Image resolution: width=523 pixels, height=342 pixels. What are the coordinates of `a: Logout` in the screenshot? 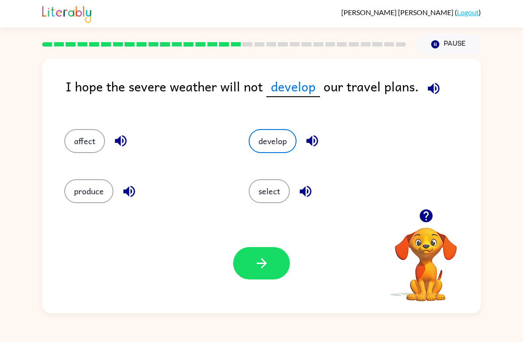 It's located at (468, 12).